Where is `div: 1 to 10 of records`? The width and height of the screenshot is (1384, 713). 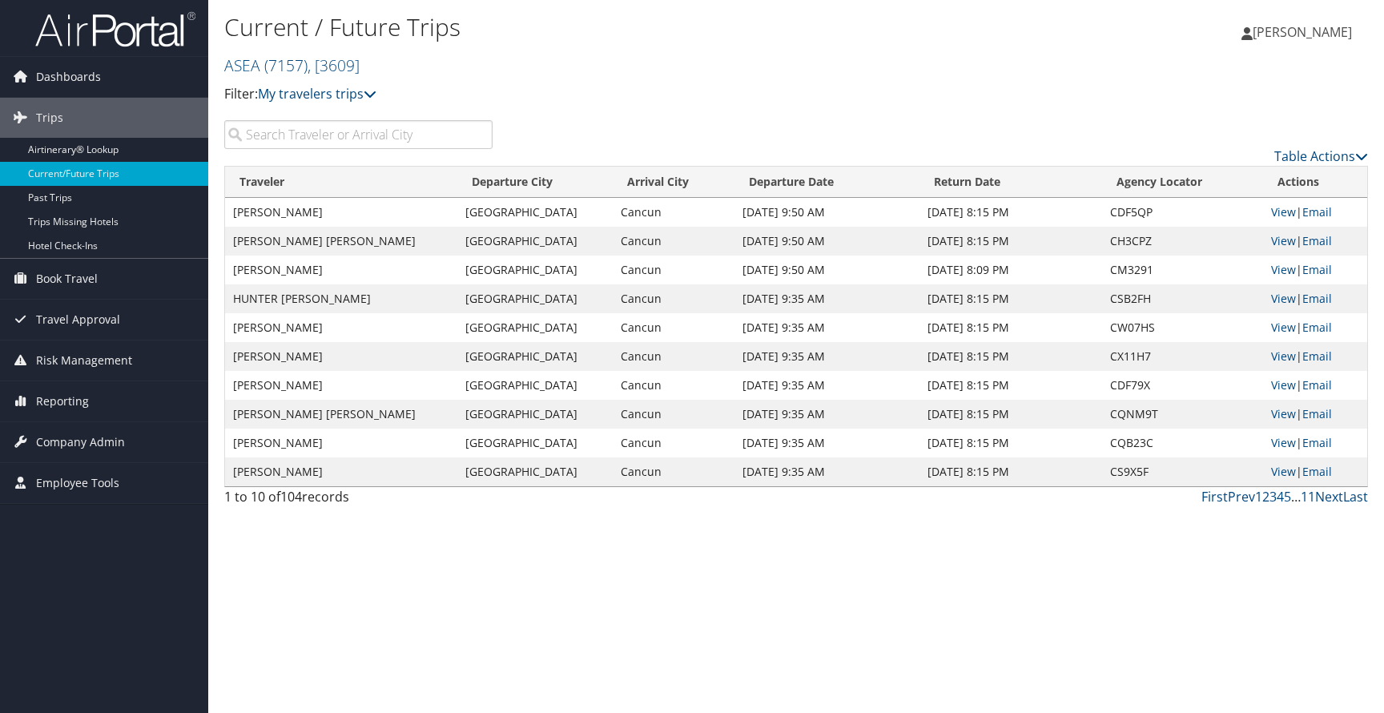
div: 1 to 10 of records is located at coordinates (358, 501).